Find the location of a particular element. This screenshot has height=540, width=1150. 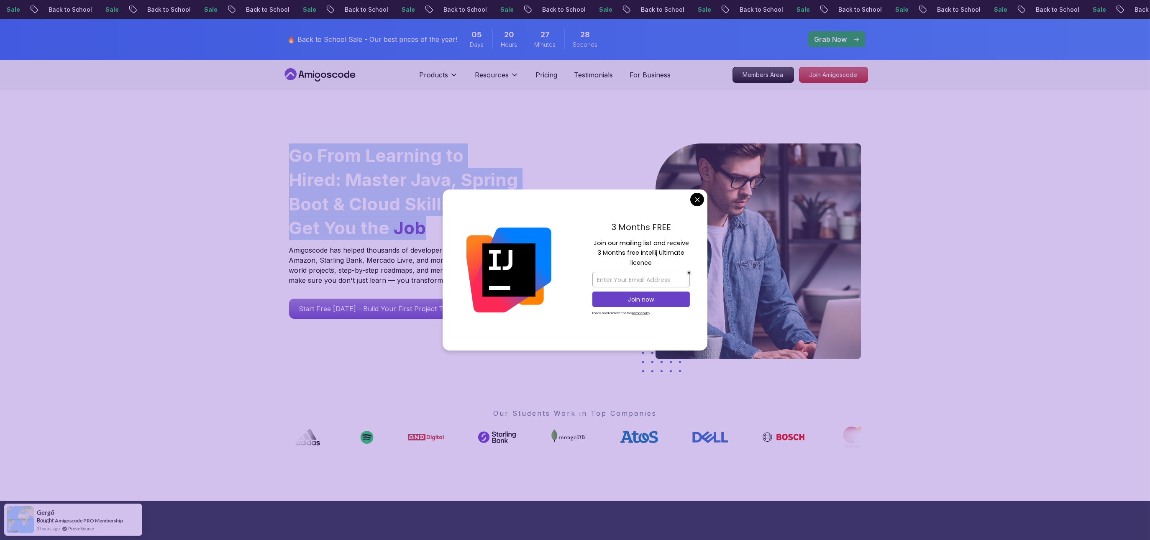

p: Amigoscode has helped thousands of developers land roles at Amazon, Starling Bank, Mercado Livre,... is located at coordinates (389, 265).